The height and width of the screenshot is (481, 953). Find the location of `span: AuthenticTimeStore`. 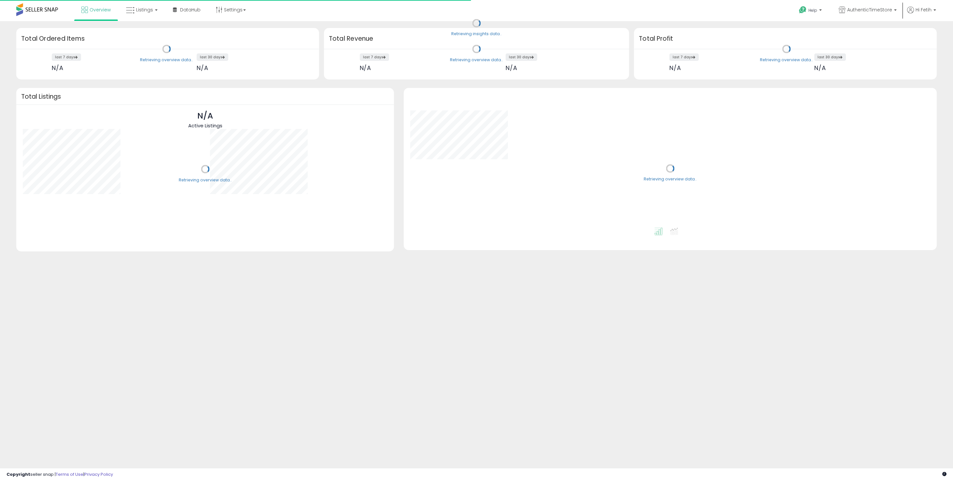

span: AuthenticTimeStore is located at coordinates (870, 10).